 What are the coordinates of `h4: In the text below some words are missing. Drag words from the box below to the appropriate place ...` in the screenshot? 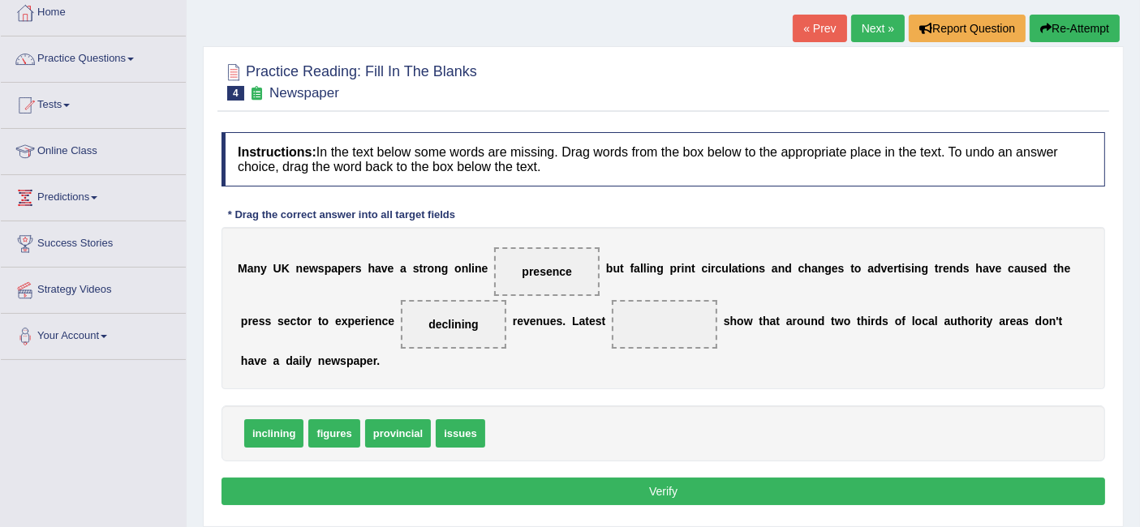 It's located at (663, 159).